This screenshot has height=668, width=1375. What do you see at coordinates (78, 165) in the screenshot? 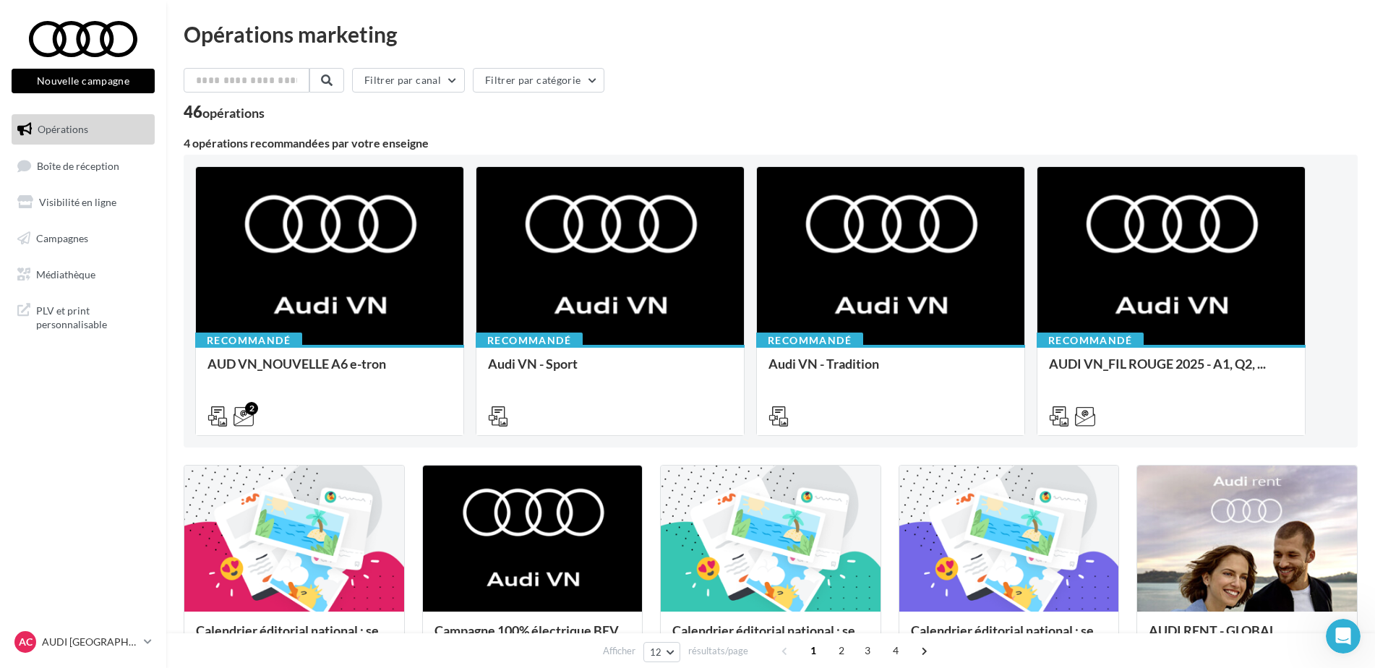
I see `span: Boîte de réception` at bounding box center [78, 165].